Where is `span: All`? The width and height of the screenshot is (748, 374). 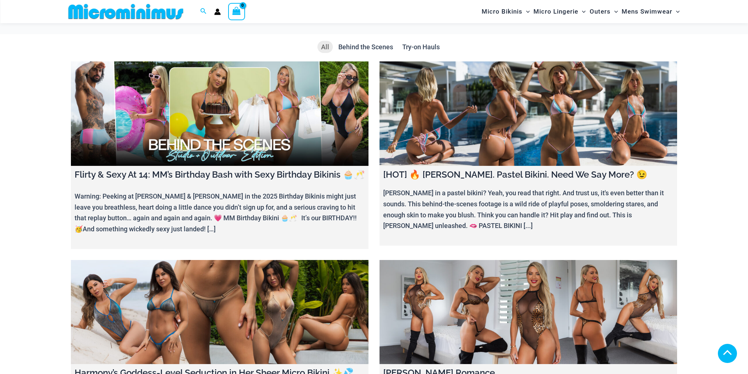
span: All is located at coordinates (325, 47).